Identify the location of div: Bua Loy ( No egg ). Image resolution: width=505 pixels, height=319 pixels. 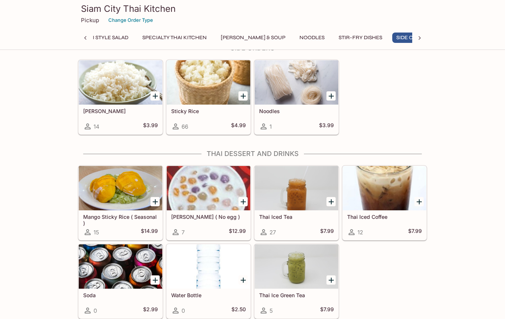
(209, 188).